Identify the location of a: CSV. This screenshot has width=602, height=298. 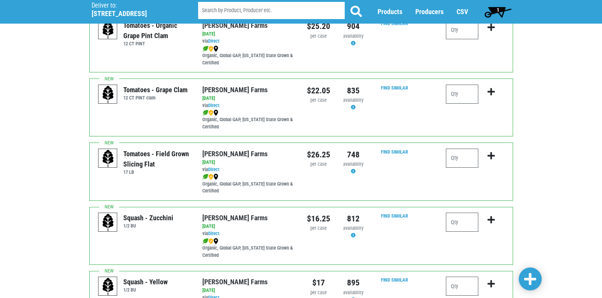
(462, 12).